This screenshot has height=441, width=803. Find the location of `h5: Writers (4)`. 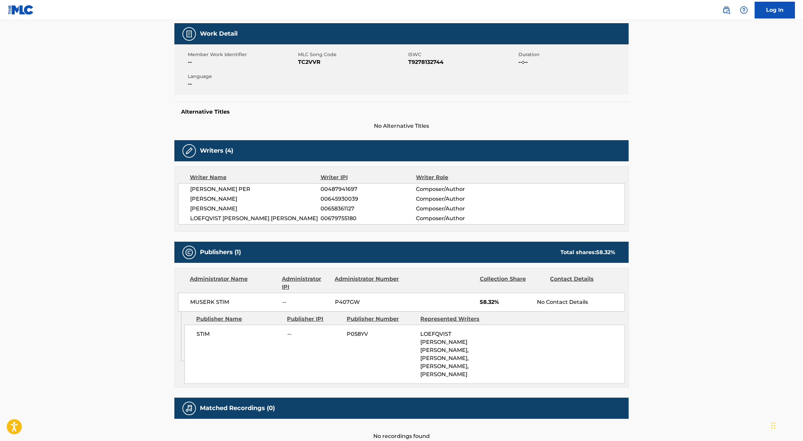

h5: Writers (4) is located at coordinates (216, 150).